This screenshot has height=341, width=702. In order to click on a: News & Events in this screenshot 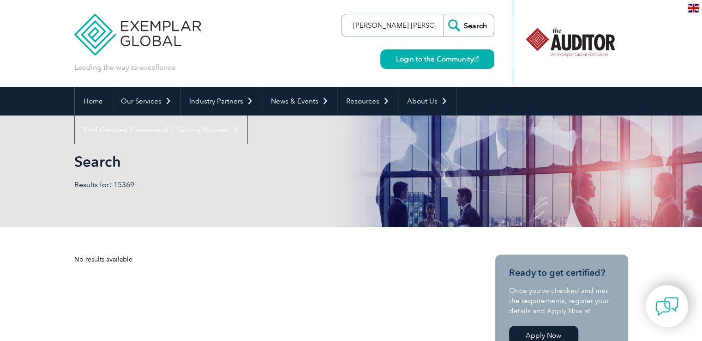, I will do `click(300, 101)`.